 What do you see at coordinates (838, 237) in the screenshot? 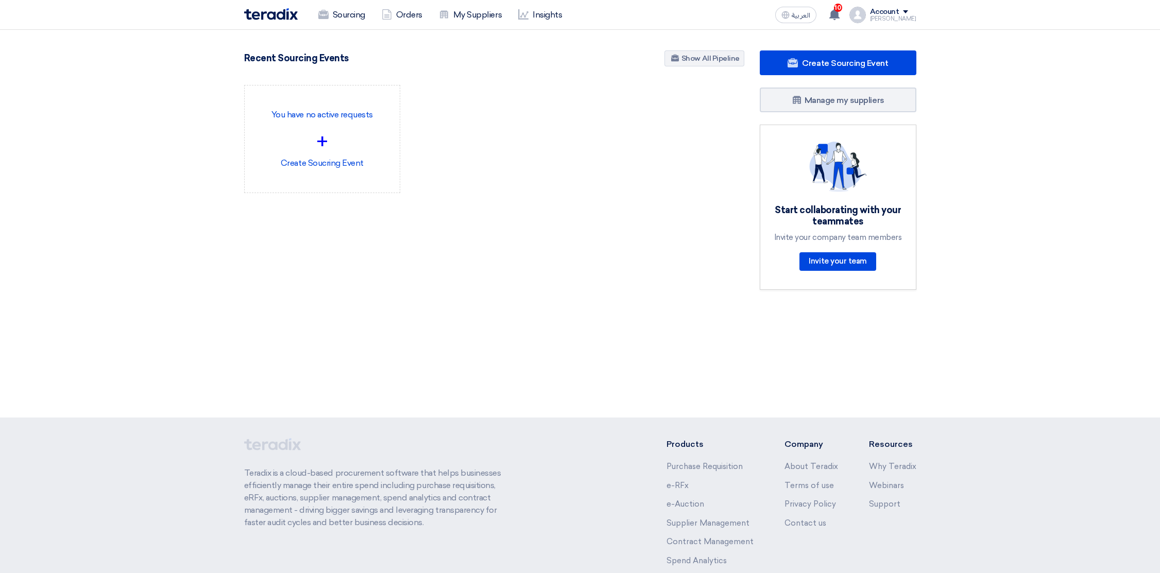
I see `div: Invite your company team members` at bounding box center [838, 237].